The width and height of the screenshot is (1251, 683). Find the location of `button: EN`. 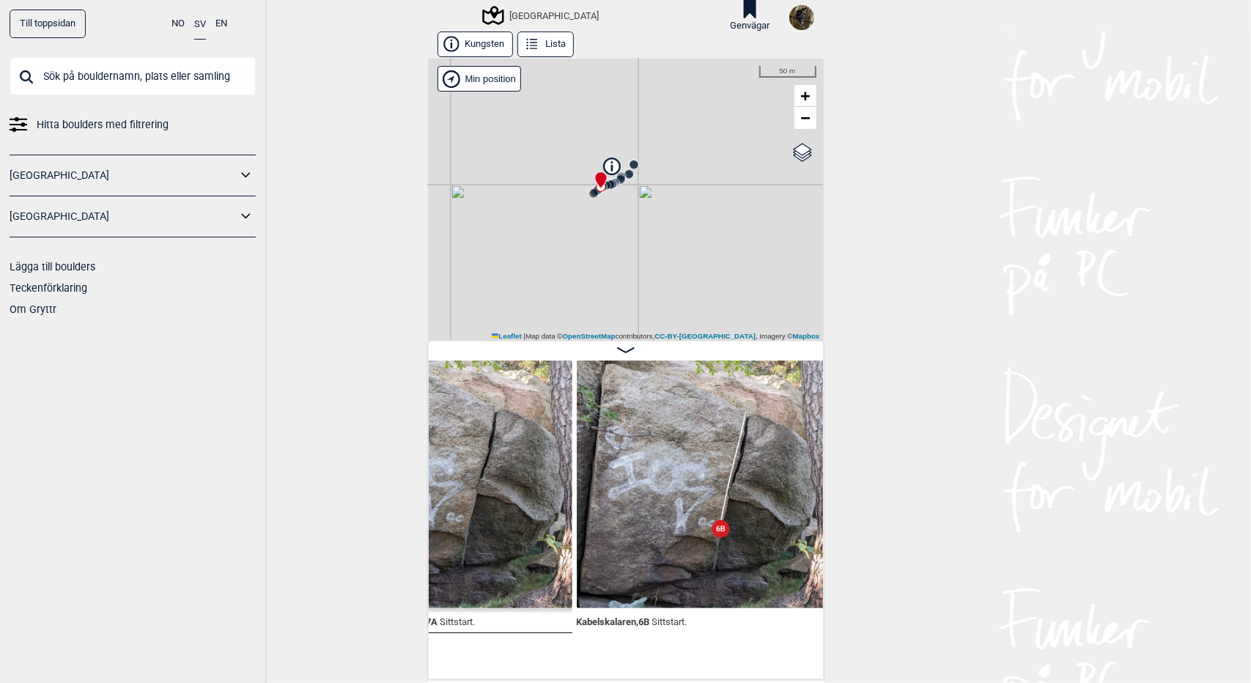

button: EN is located at coordinates (221, 23).